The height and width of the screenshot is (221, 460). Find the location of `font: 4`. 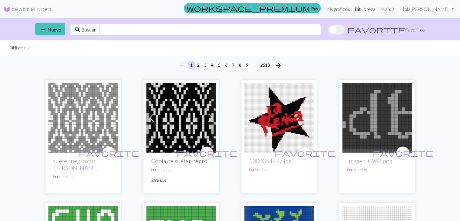

font: 4 is located at coordinates (213, 65).